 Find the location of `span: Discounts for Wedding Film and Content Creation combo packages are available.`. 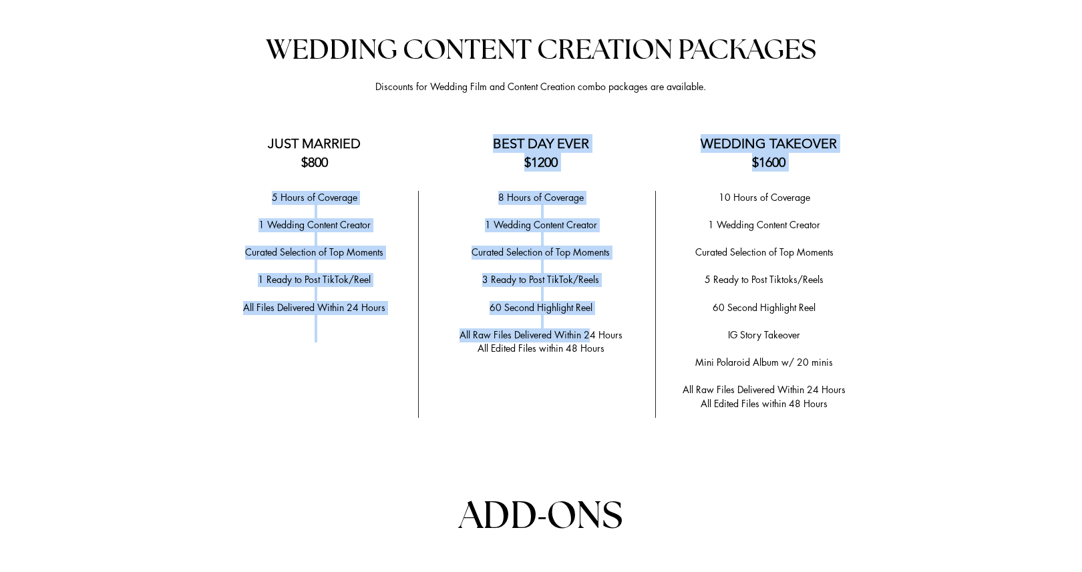

span: Discounts for Wedding Film and Content Creation combo packages are available. is located at coordinates (540, 86).